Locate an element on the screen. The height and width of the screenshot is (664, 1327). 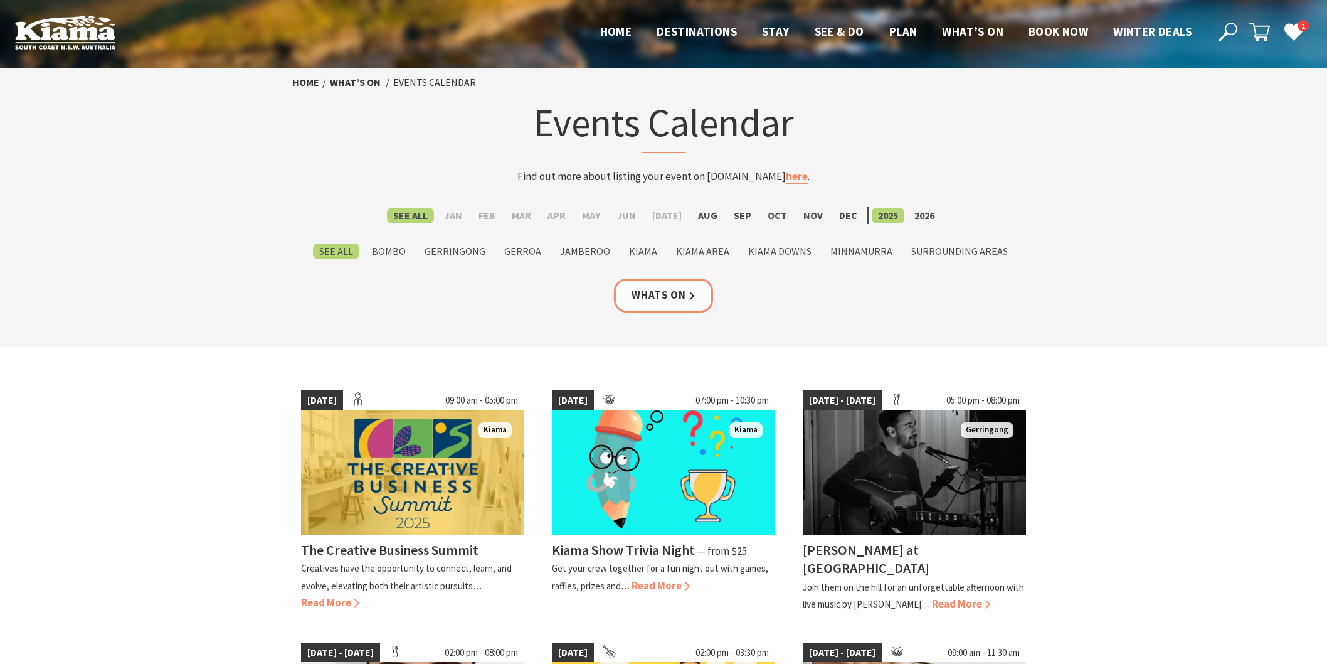
h1: Events Calendar is located at coordinates (664, 125).